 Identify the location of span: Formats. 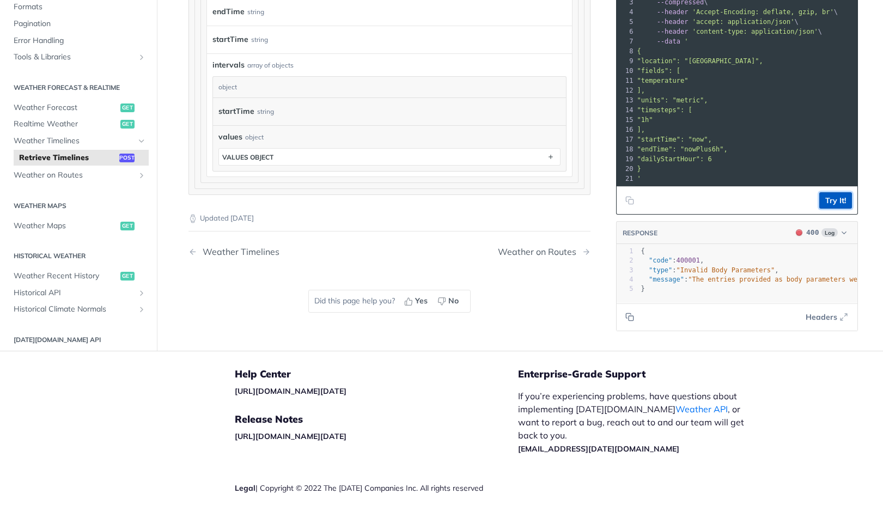
(80, 7).